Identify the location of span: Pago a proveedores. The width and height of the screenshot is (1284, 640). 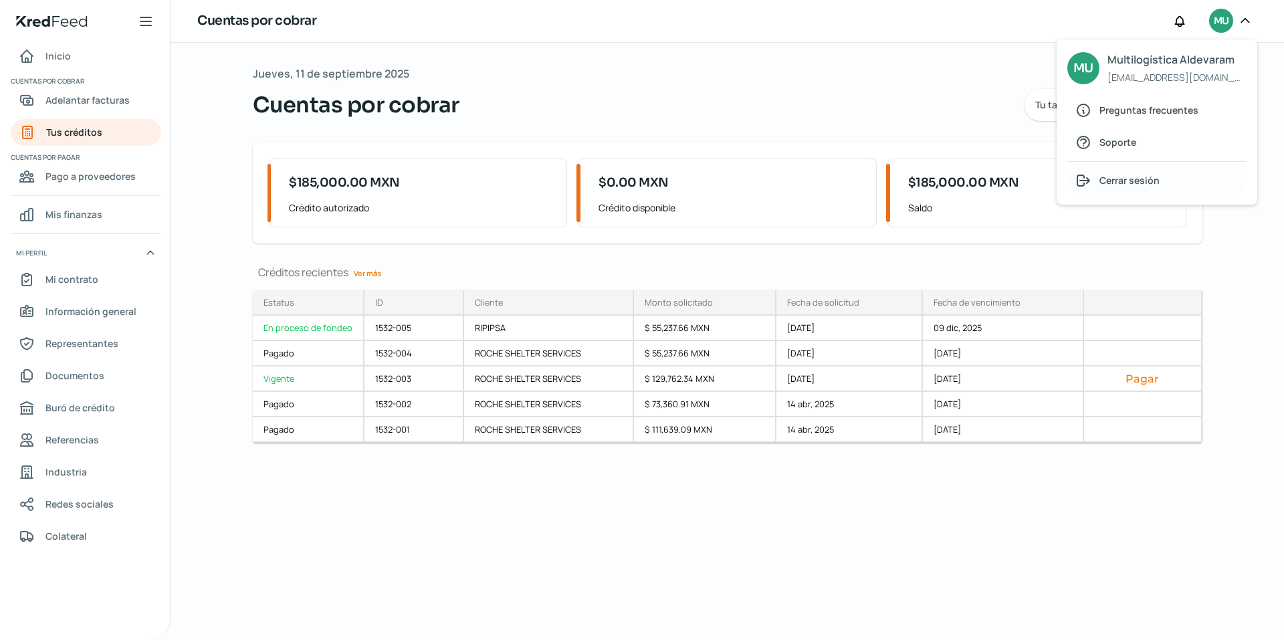
(90, 176).